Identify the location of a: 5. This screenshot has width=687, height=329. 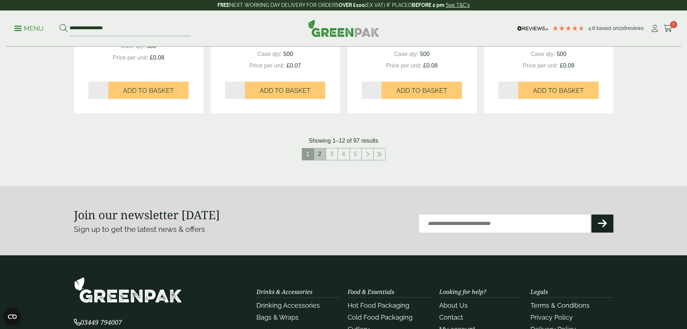
(356, 154).